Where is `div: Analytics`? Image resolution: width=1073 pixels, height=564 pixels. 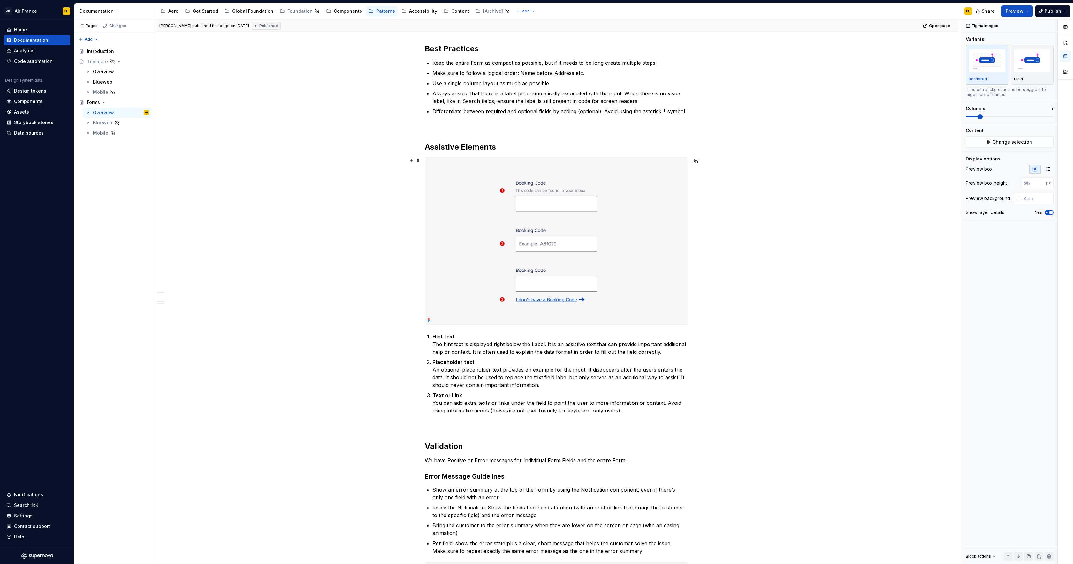 div: Analytics is located at coordinates (24, 51).